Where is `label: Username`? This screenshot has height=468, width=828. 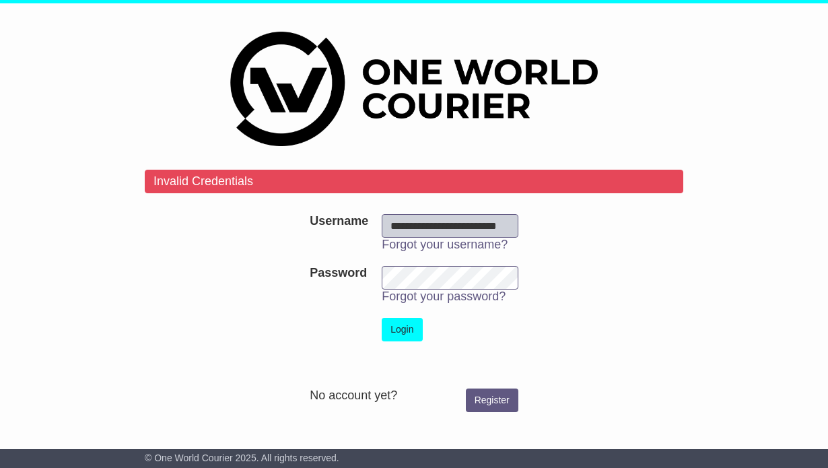 label: Username is located at coordinates (339, 221).